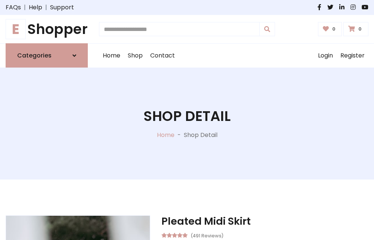  What do you see at coordinates (352, 56) in the screenshot?
I see `a: Register` at bounding box center [352, 56].